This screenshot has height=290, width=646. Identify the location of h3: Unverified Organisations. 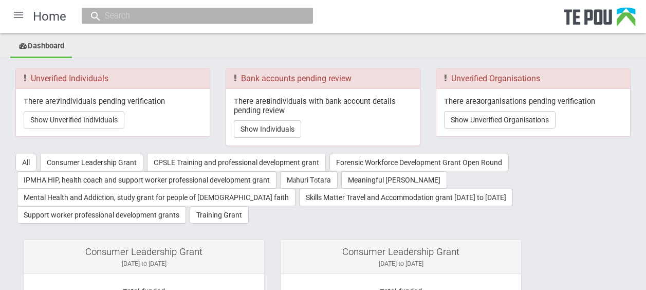
(533, 79).